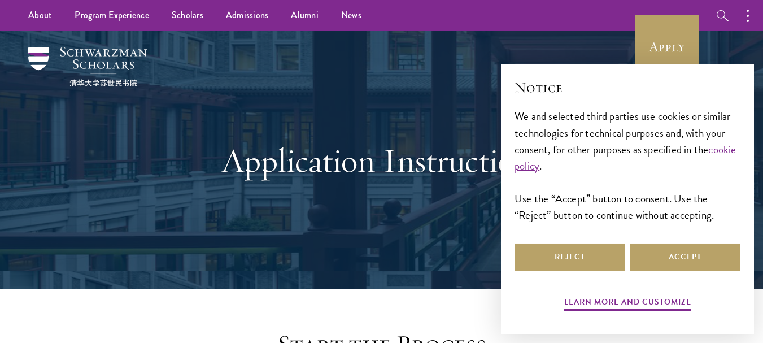 Image resolution: width=763 pixels, height=343 pixels. I want to click on button: Learn more and customize, so click(627, 303).